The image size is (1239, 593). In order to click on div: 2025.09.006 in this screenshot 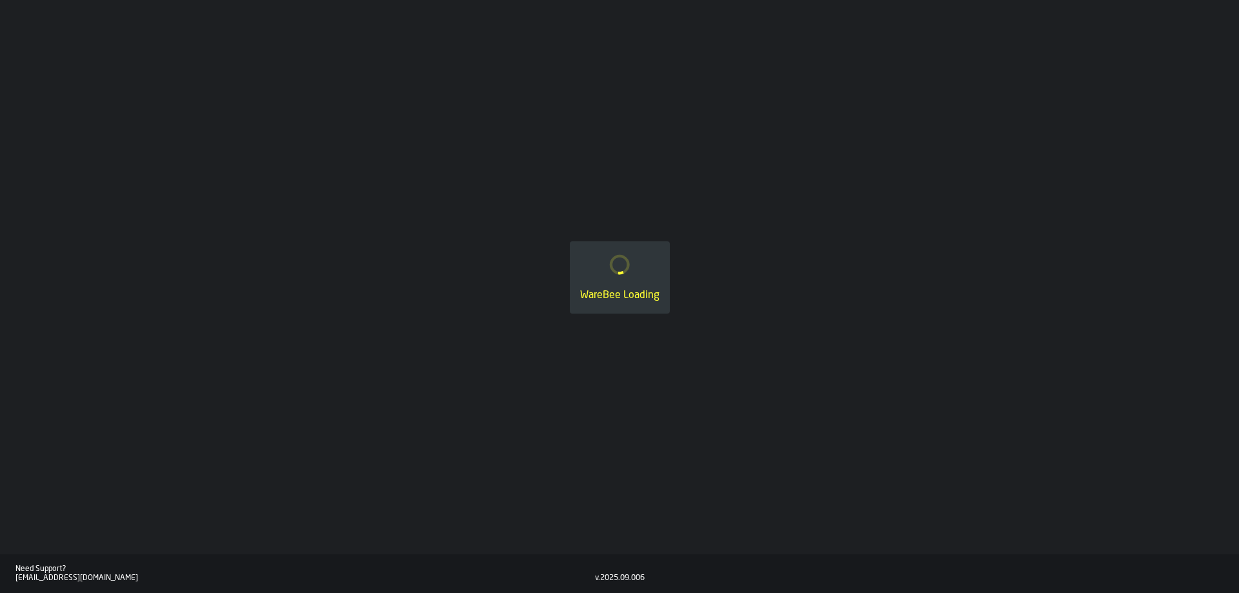, I will do `click(622, 578)`.